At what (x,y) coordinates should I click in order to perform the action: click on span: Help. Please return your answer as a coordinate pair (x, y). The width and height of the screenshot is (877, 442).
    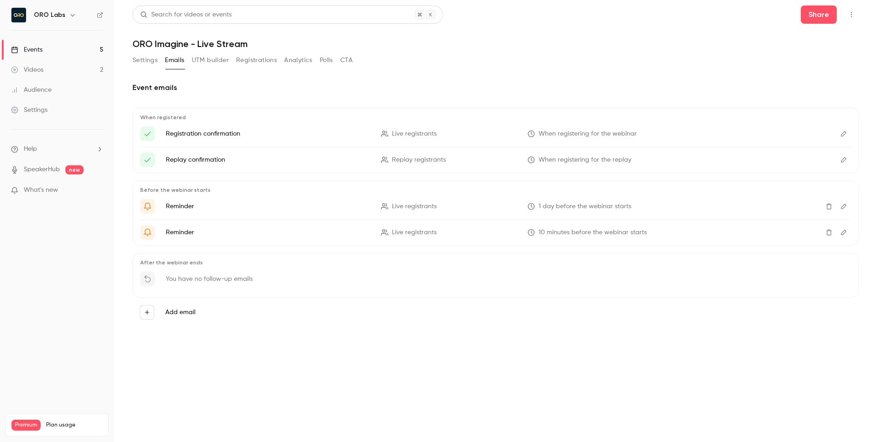
    Looking at the image, I should click on (30, 149).